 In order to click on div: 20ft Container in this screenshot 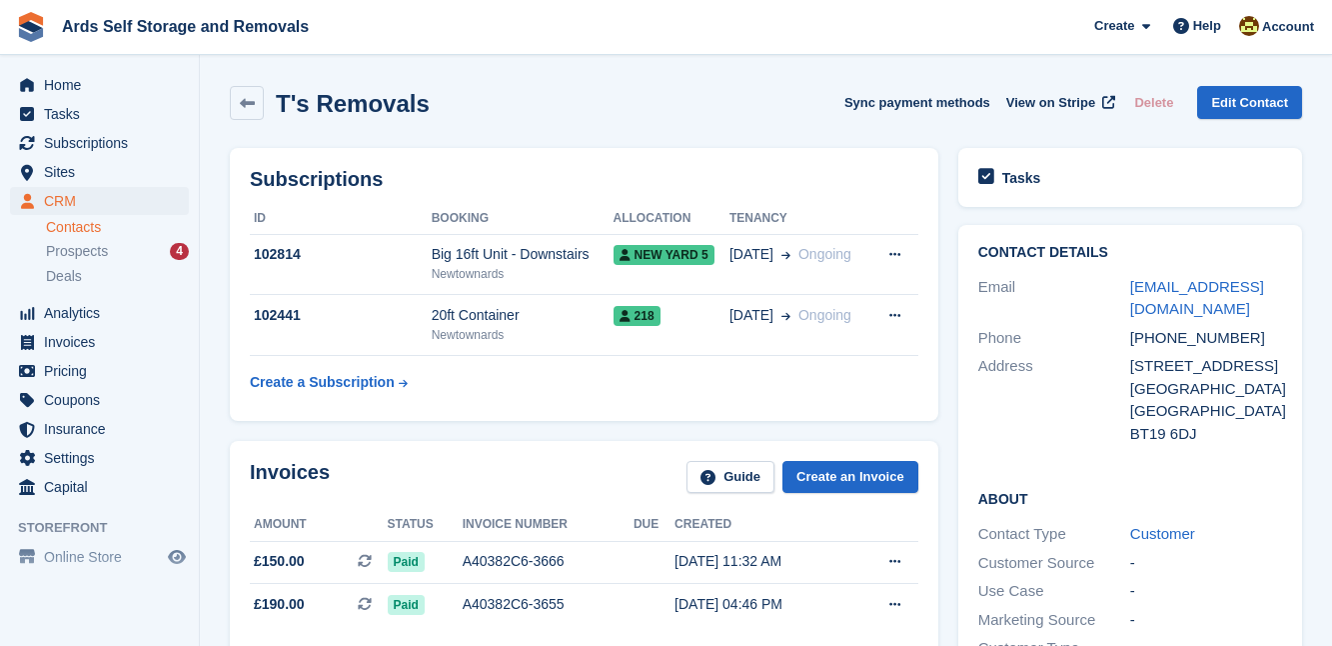, I will do `click(523, 315)`.